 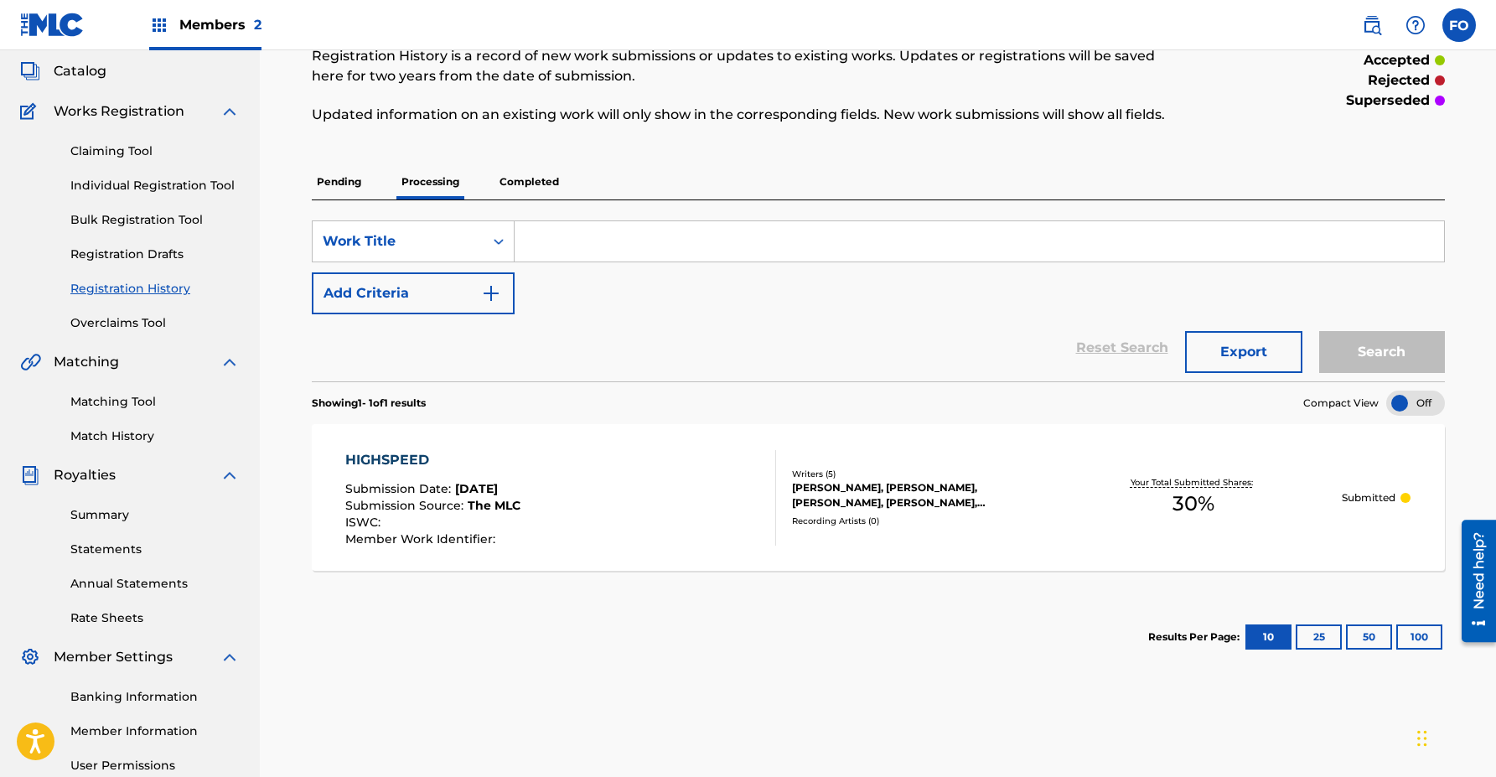 What do you see at coordinates (155, 436) in the screenshot?
I see `a: Match History` at bounding box center [155, 436].